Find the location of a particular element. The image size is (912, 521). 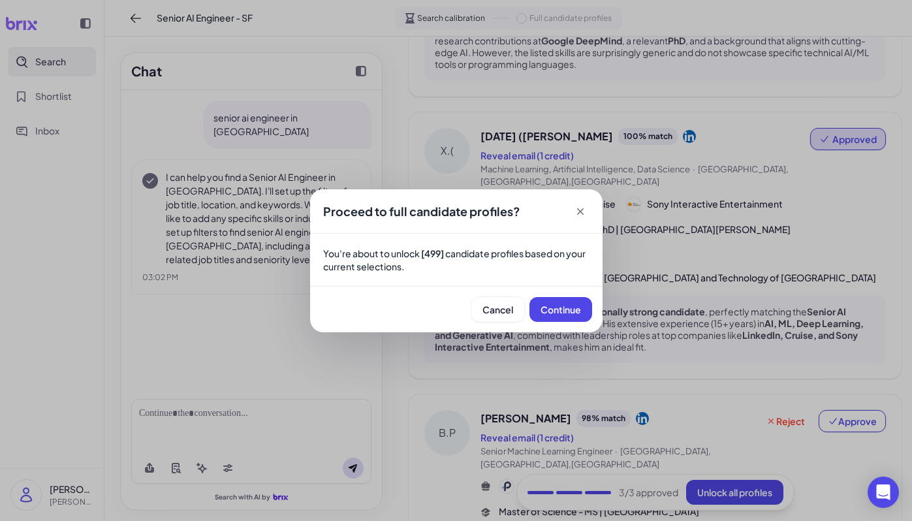

span: Cancel is located at coordinates (498, 310).